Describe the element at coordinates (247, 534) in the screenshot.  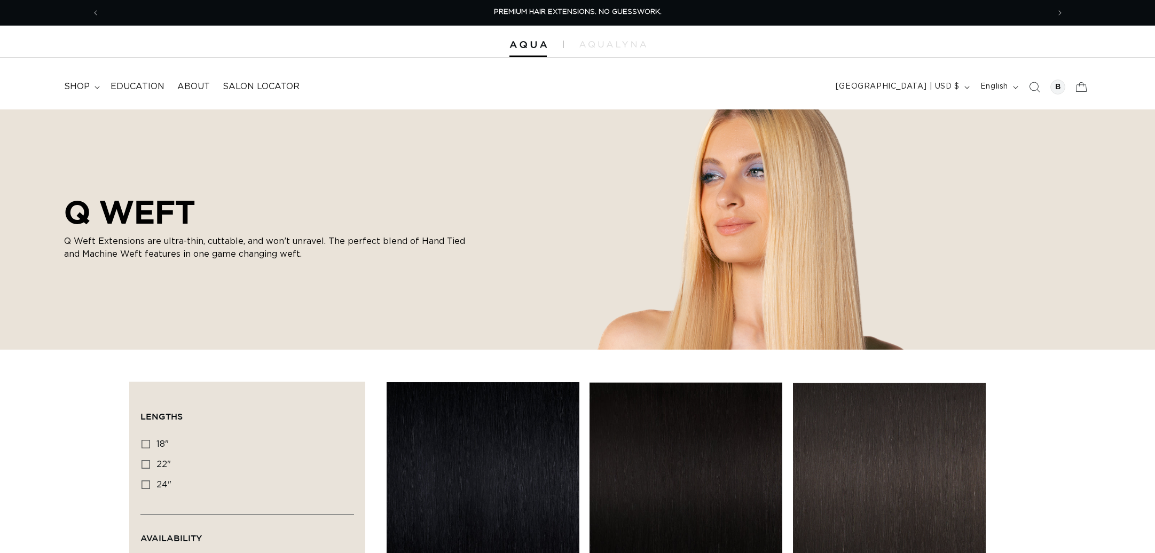
I see `summary: Availability (0 selected)` at that location.